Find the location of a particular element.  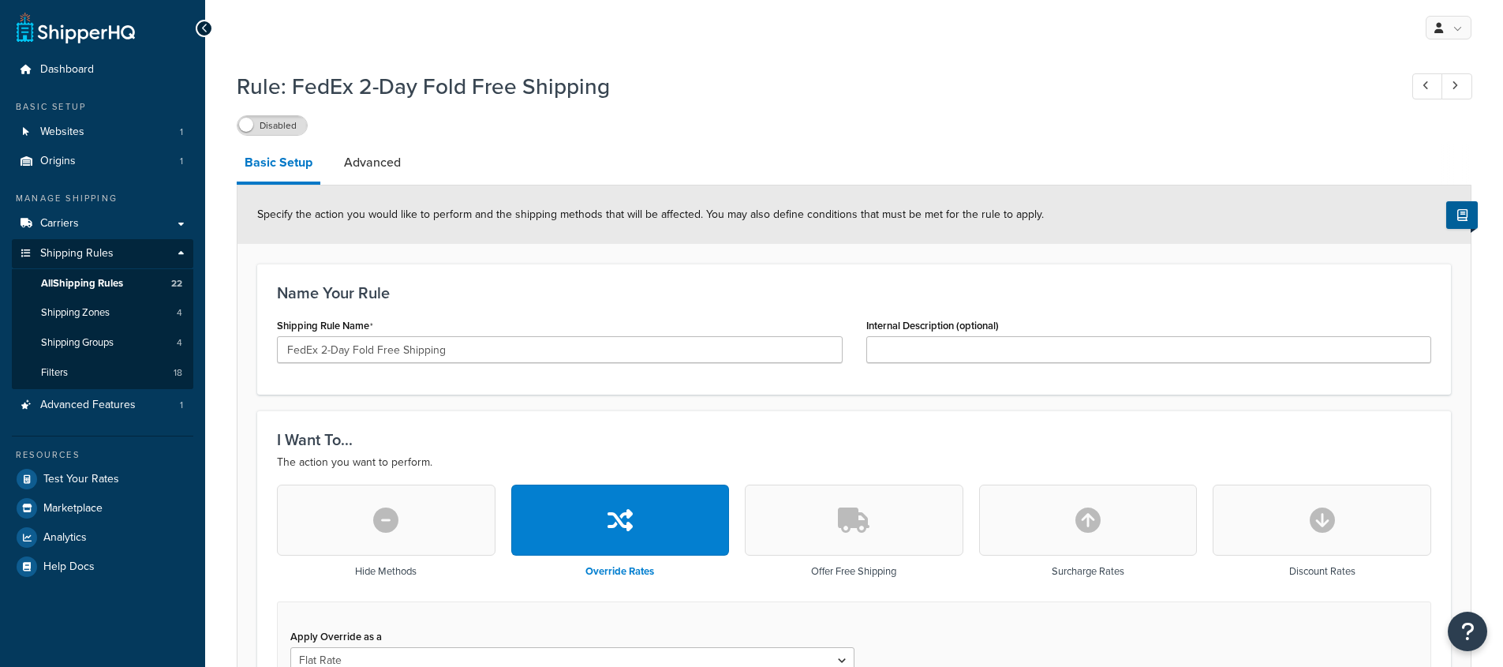

span: 22 is located at coordinates (177, 283).